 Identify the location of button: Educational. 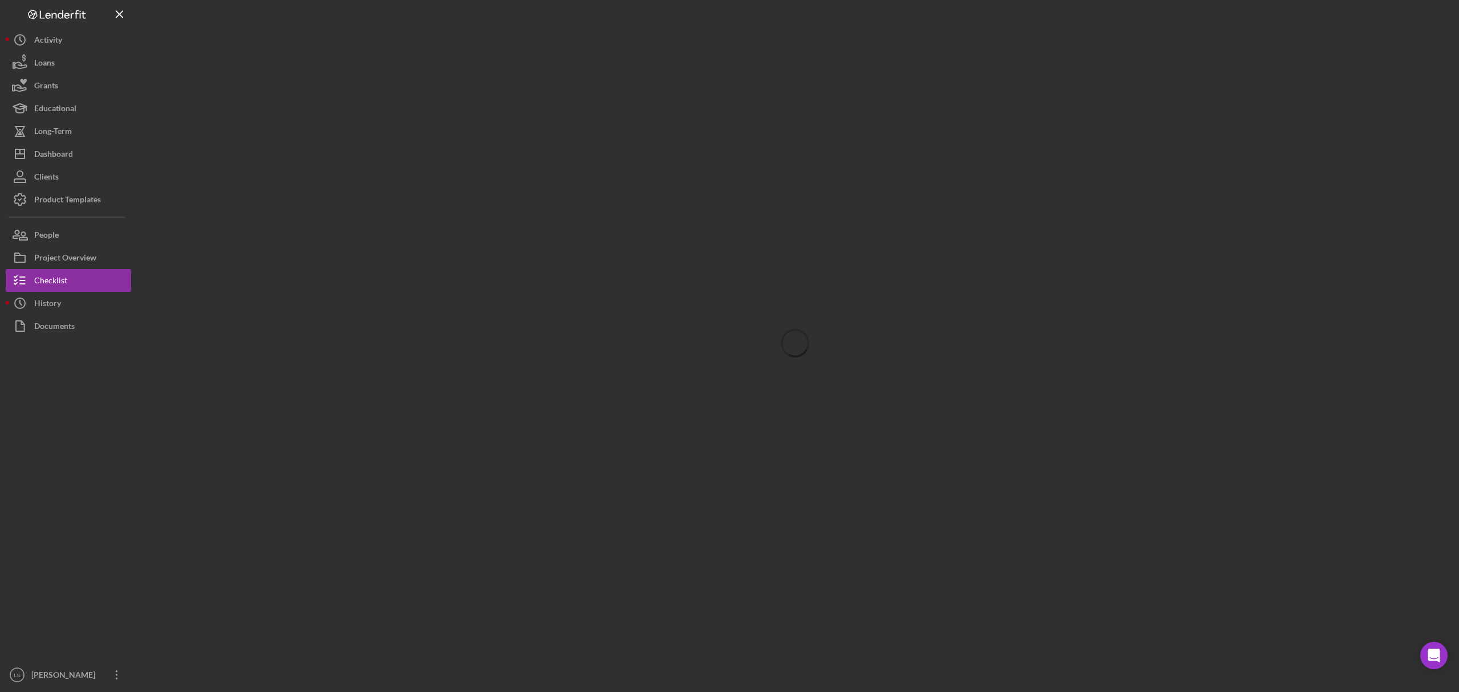
(68, 108).